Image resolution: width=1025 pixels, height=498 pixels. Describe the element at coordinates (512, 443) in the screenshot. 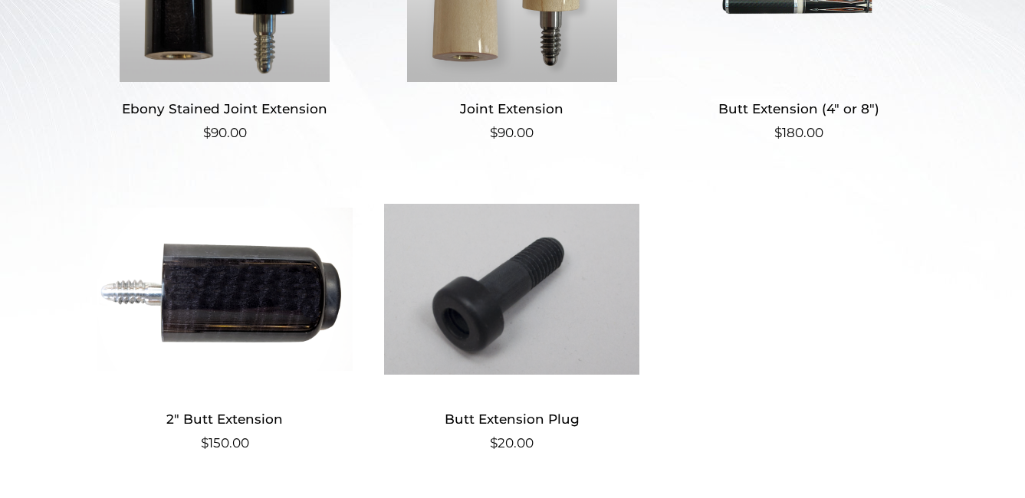

I see `bdi: 20.00` at that location.